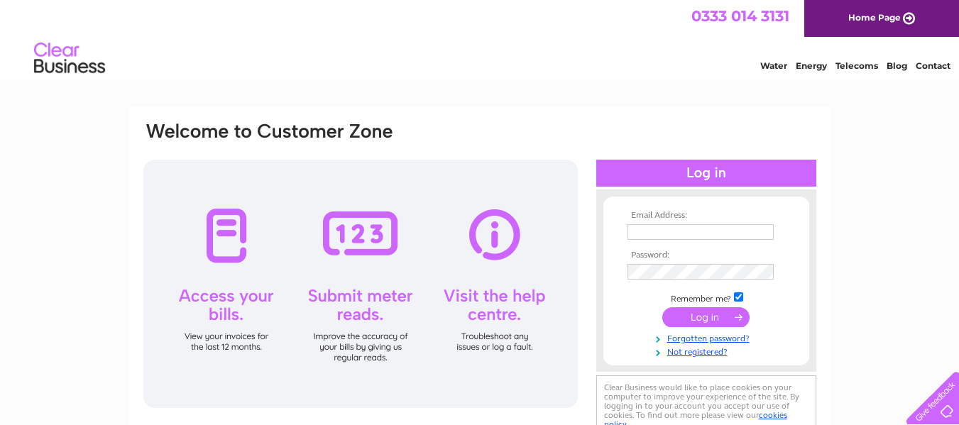  Describe the element at coordinates (740, 16) in the screenshot. I see `a: 0333 014 3131` at that location.